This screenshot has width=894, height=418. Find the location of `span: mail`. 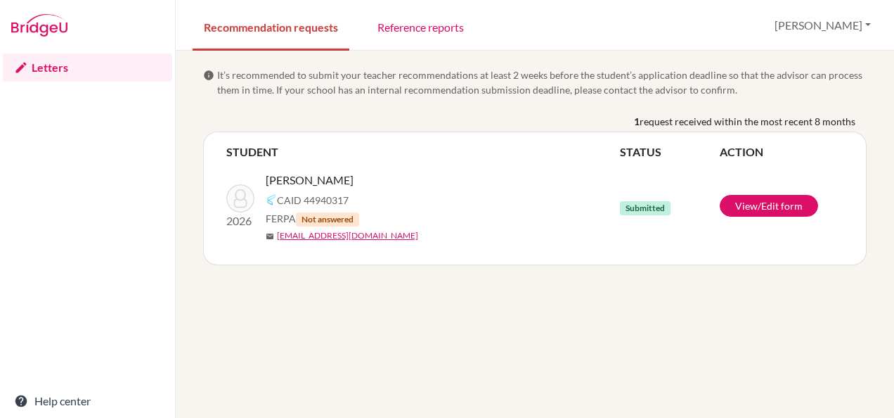

span: mail is located at coordinates (270, 236).